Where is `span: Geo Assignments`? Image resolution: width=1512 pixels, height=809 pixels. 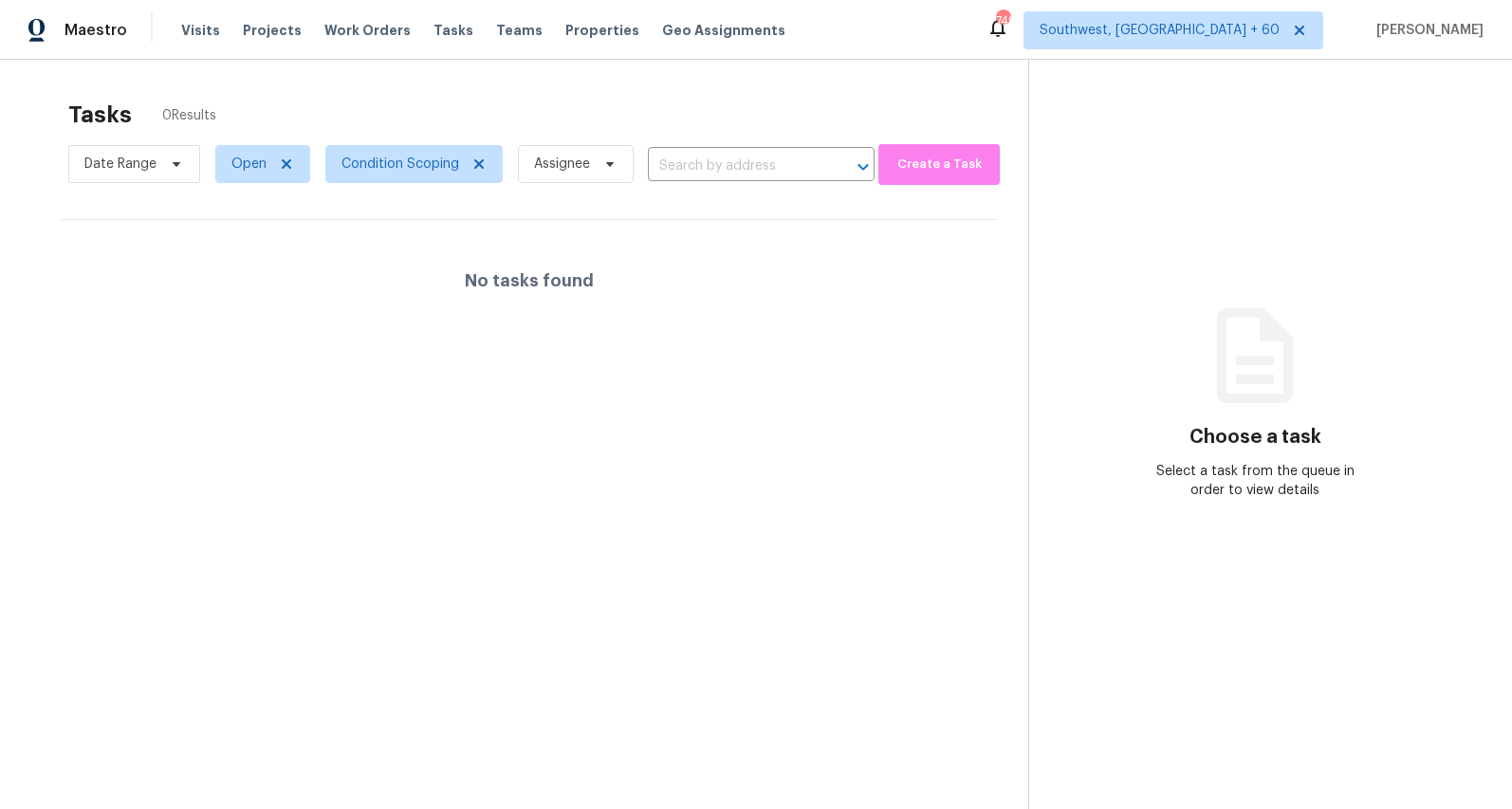 span: Geo Assignments is located at coordinates (724, 31).